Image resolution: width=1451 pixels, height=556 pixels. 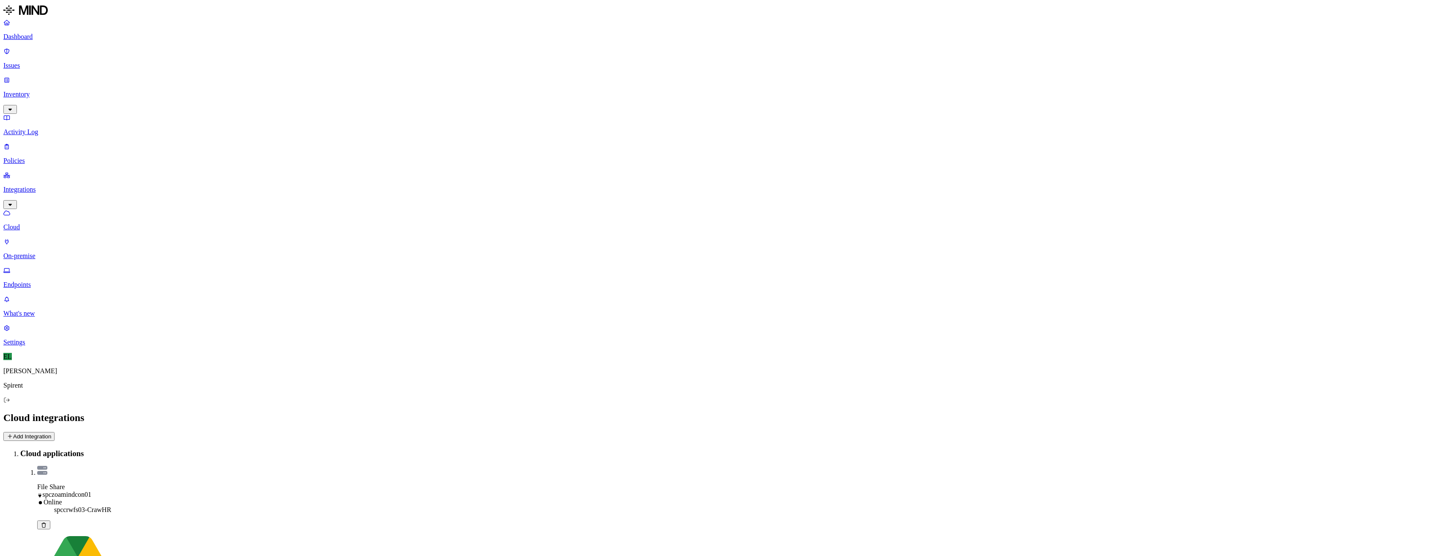 I want to click on span: spczoamindcon01, so click(x=67, y=494).